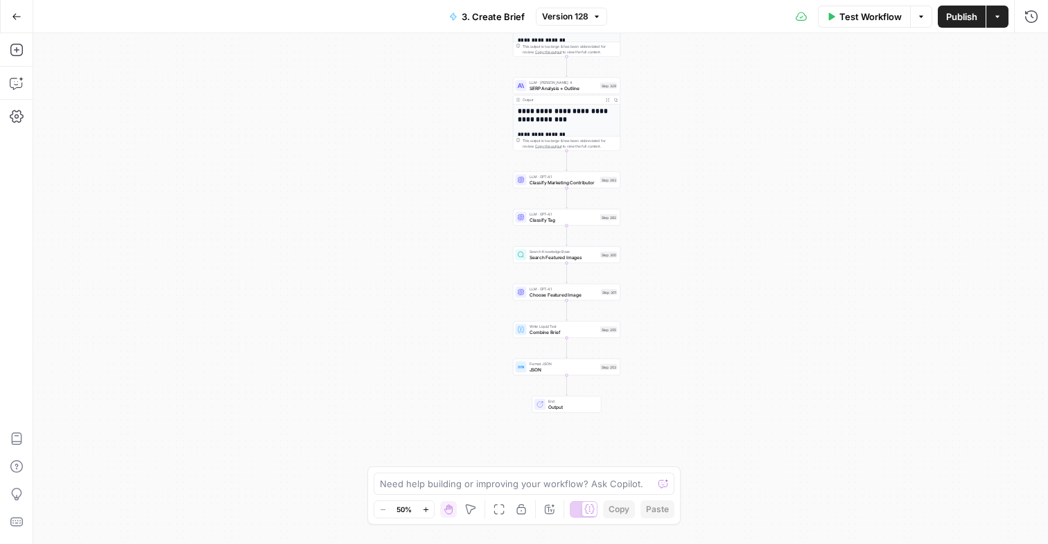  Describe the element at coordinates (572, 407) in the screenshot. I see `span: Output` at that location.